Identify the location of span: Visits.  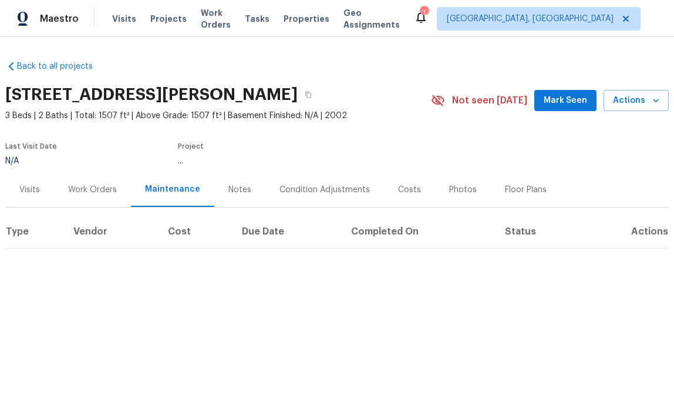
(124, 19).